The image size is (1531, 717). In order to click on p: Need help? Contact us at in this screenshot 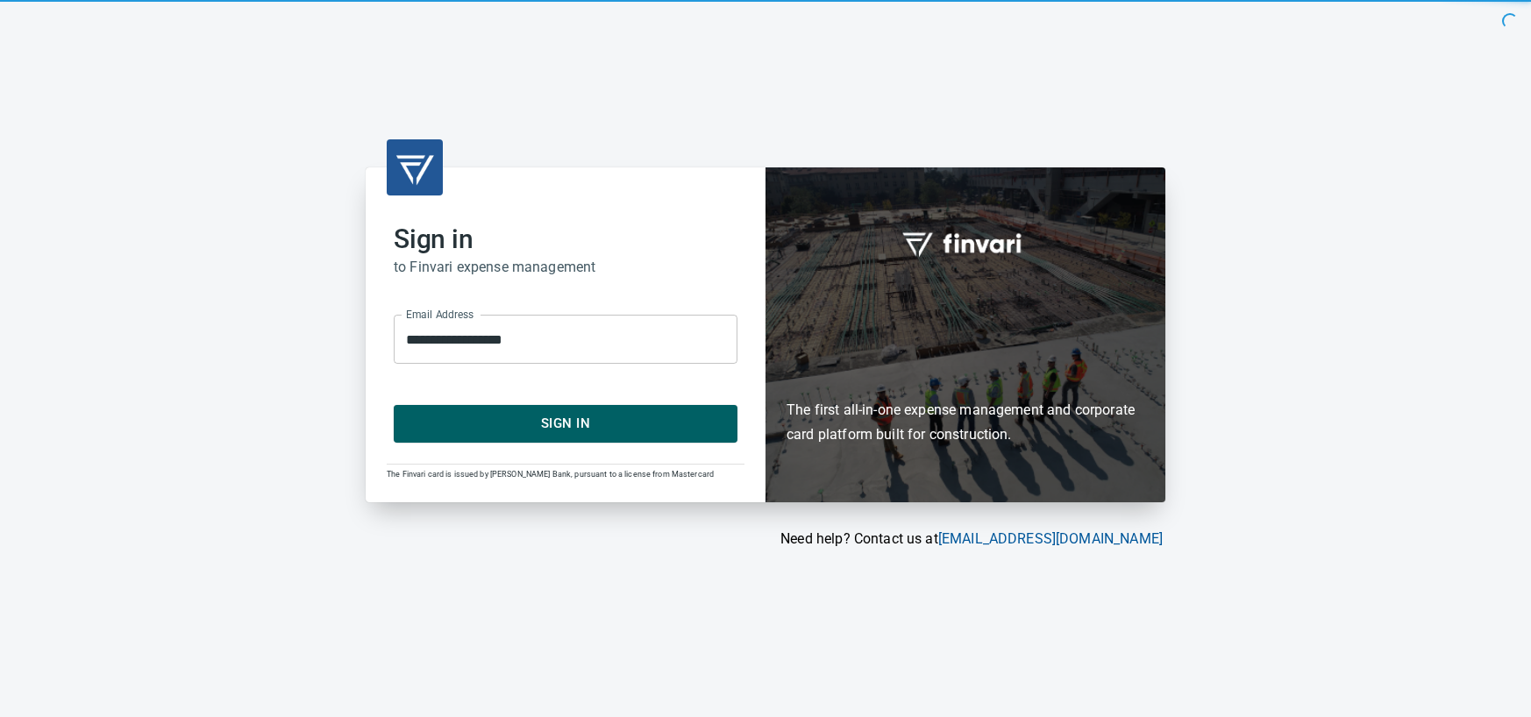, I will do `click(764, 539)`.